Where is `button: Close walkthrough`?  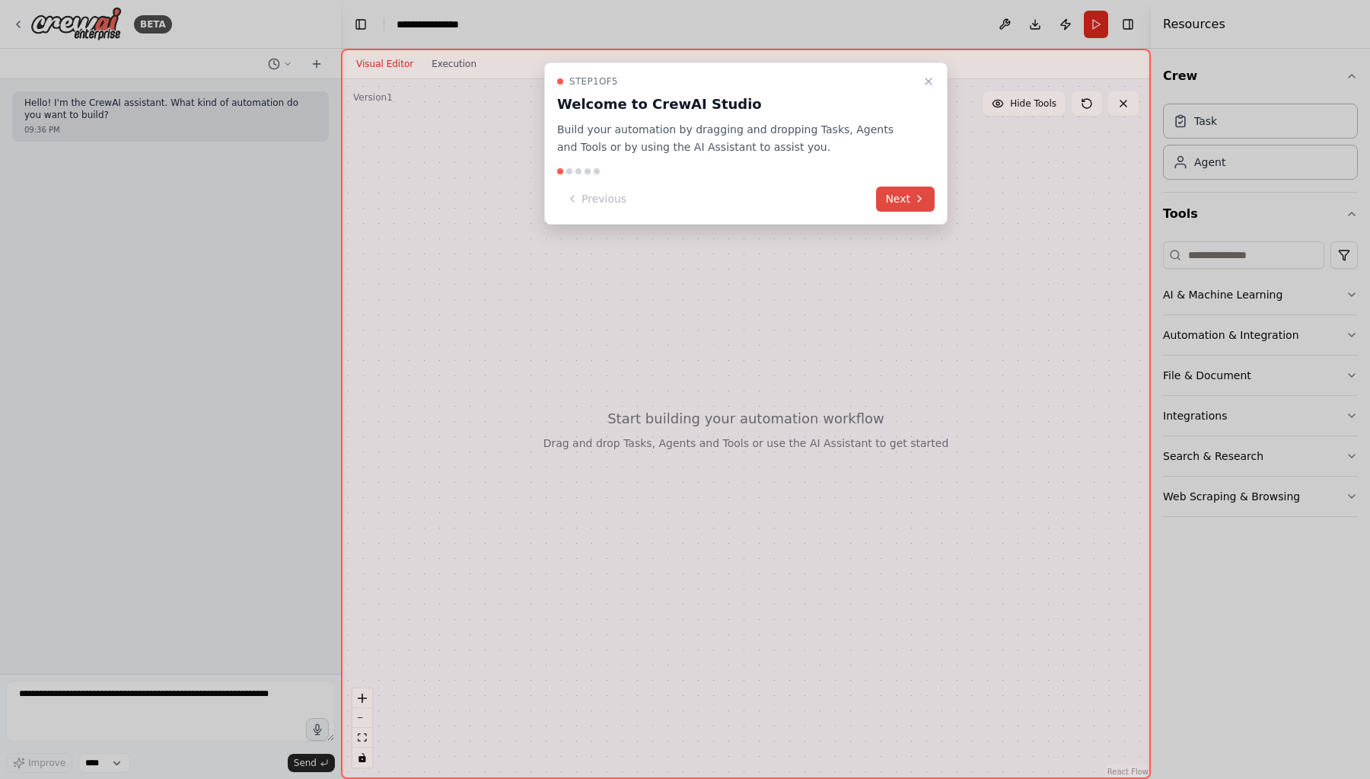
button: Close walkthrough is located at coordinates (929, 81).